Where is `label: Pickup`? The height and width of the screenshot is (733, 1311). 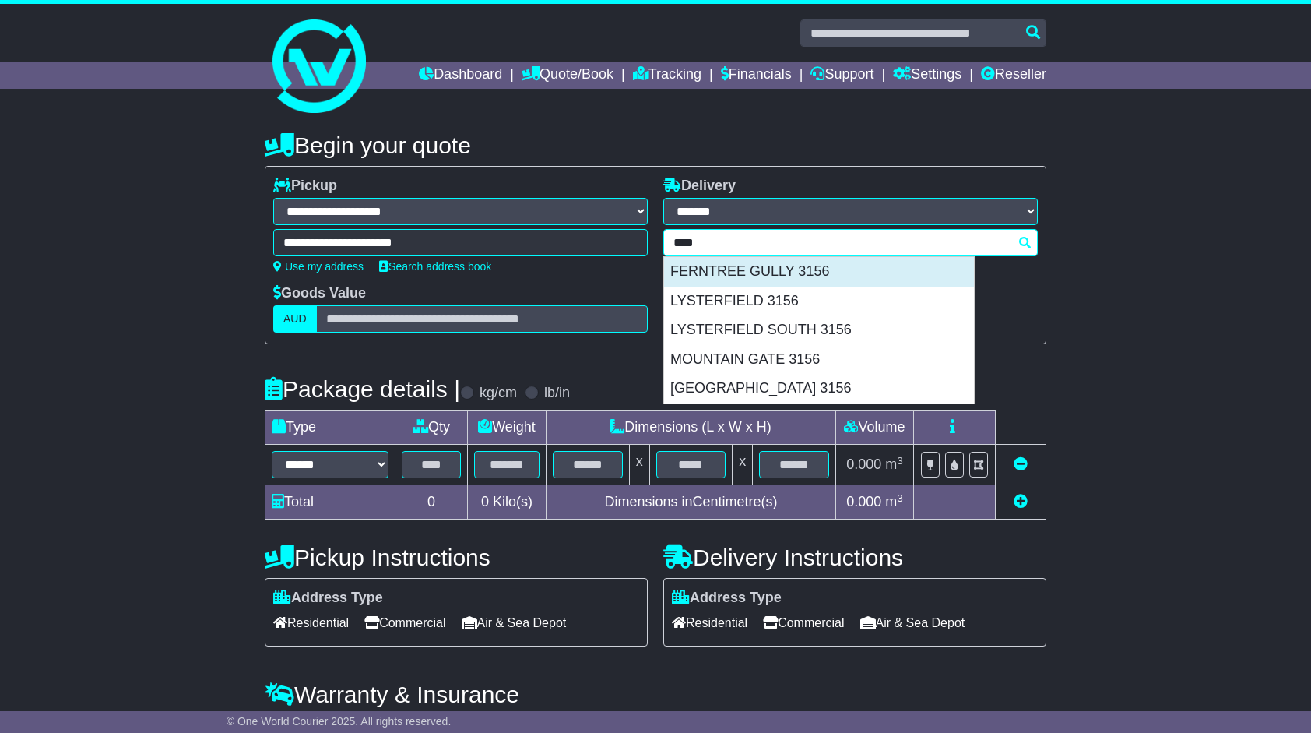
label: Pickup is located at coordinates (305, 186).